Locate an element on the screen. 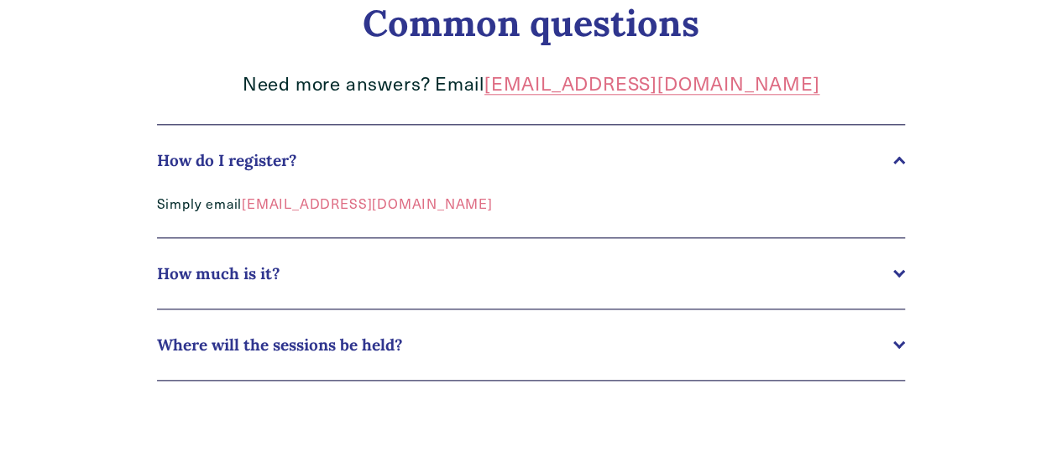  div: How do I register? is located at coordinates (531, 216).